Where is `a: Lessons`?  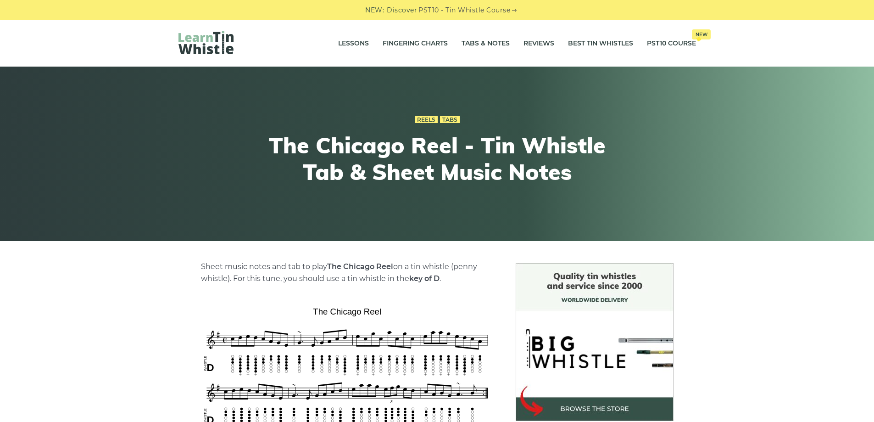 a: Lessons is located at coordinates (353, 44).